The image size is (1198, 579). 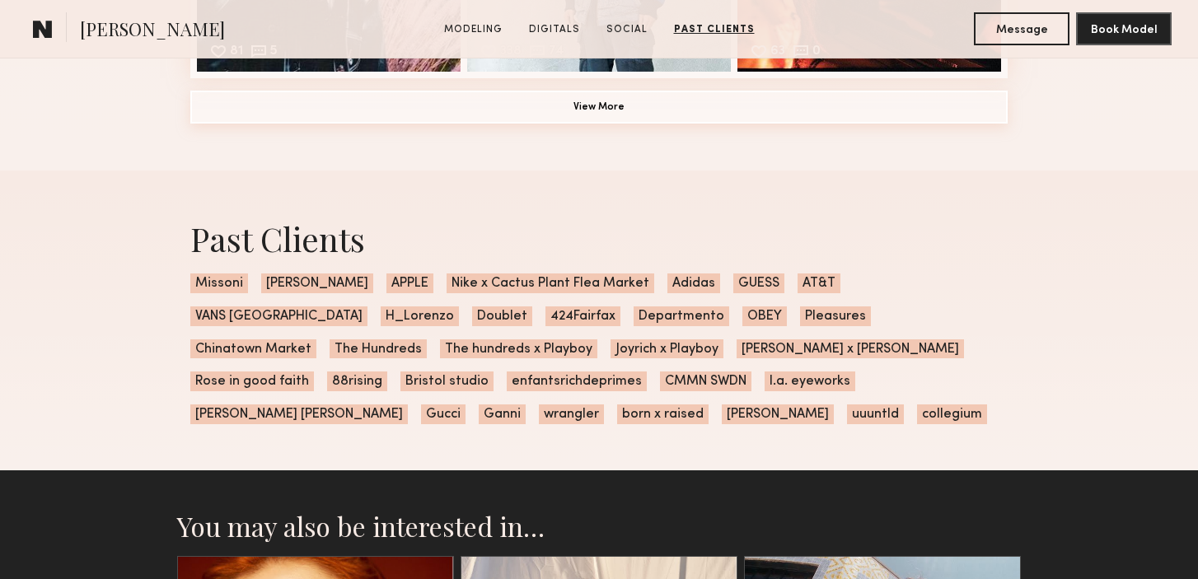 What do you see at coordinates (550, 283) in the screenshot?
I see `span: Nike x Cactus Plant Flea Market` at bounding box center [550, 283].